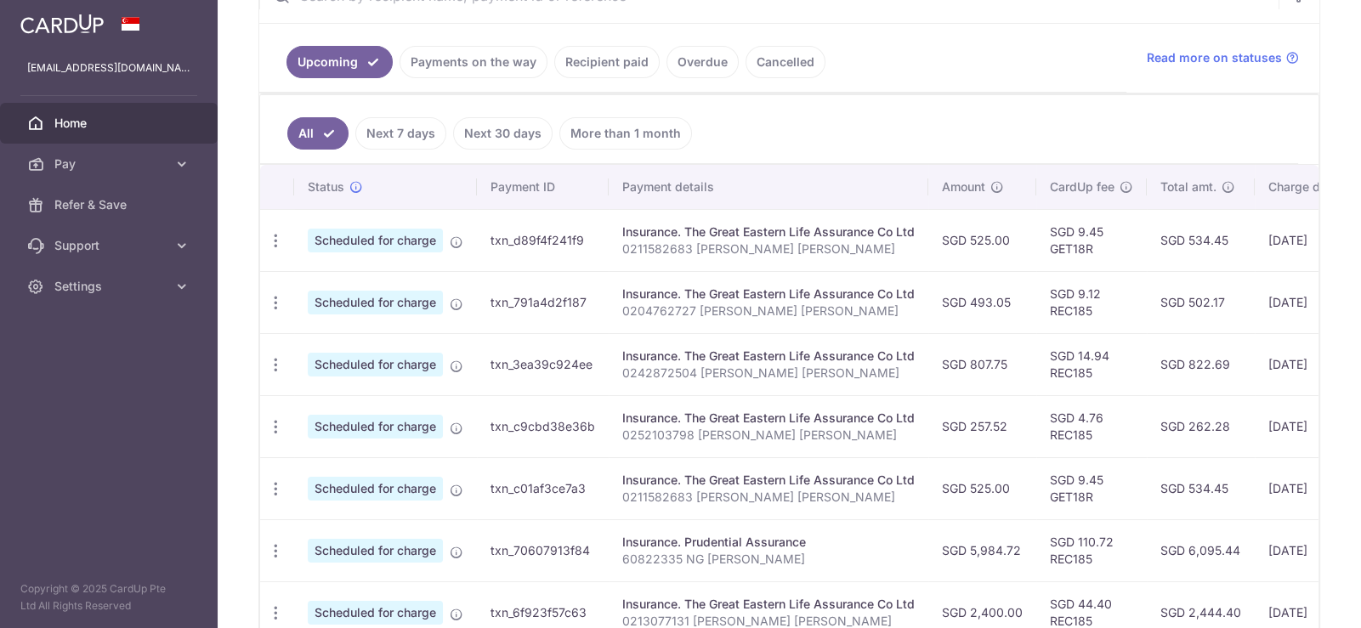 Image resolution: width=1361 pixels, height=628 pixels. Describe the element at coordinates (1092, 550) in the screenshot. I see `td: SGD 110.72 REC185` at that location.